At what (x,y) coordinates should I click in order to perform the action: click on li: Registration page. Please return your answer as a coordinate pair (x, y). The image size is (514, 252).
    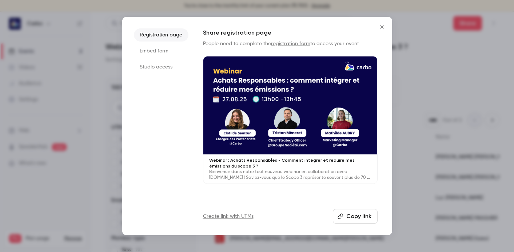
    Looking at the image, I should click on (161, 35).